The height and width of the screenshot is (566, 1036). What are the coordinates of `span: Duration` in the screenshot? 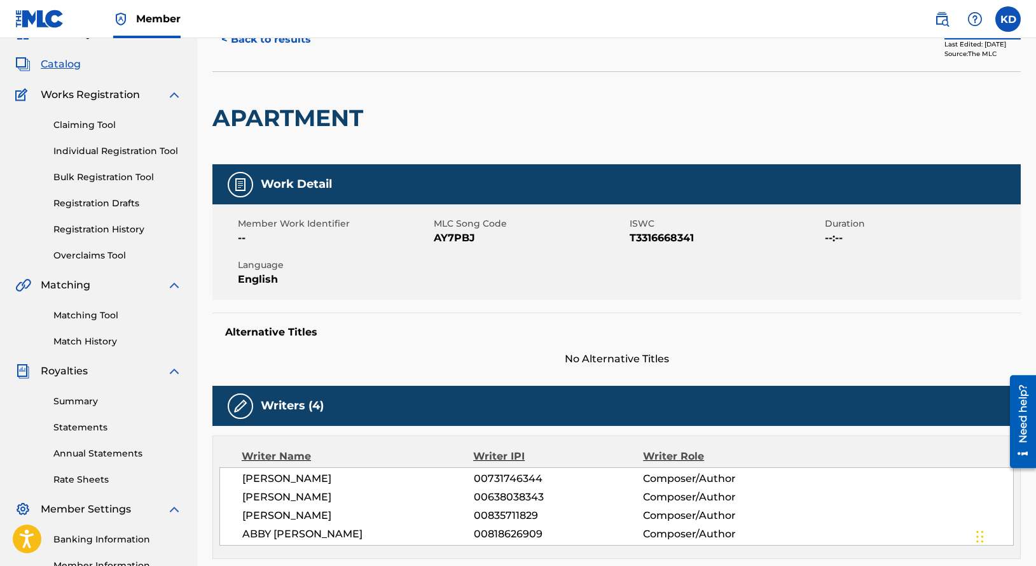 It's located at (921, 223).